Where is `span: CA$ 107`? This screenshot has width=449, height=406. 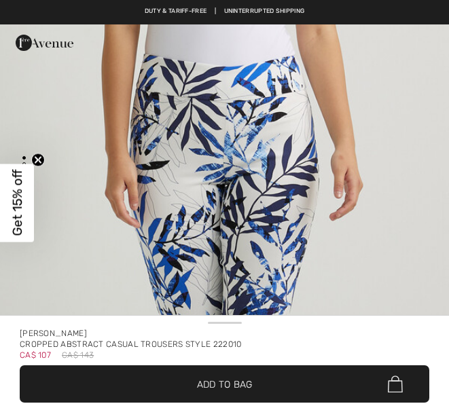
span: CA$ 107 is located at coordinates (35, 353).